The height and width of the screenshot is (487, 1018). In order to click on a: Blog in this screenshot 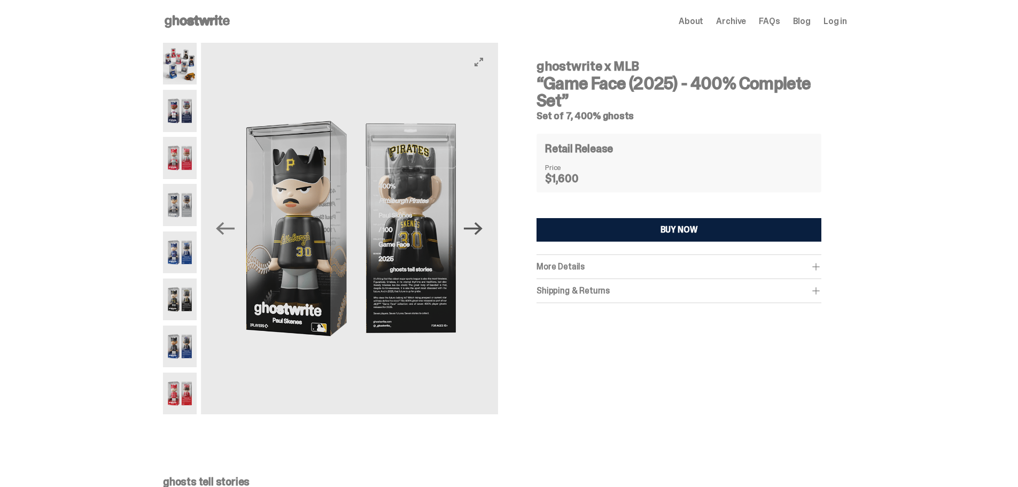, I will do `click(801, 21)`.